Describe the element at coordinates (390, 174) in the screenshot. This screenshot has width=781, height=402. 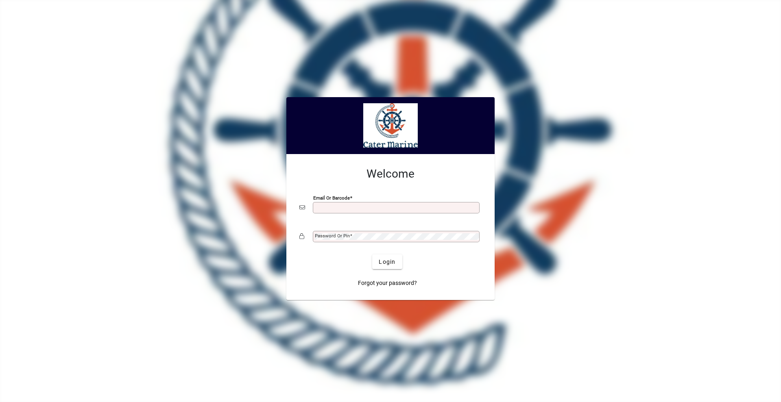
I see `h2: Welcome` at that location.